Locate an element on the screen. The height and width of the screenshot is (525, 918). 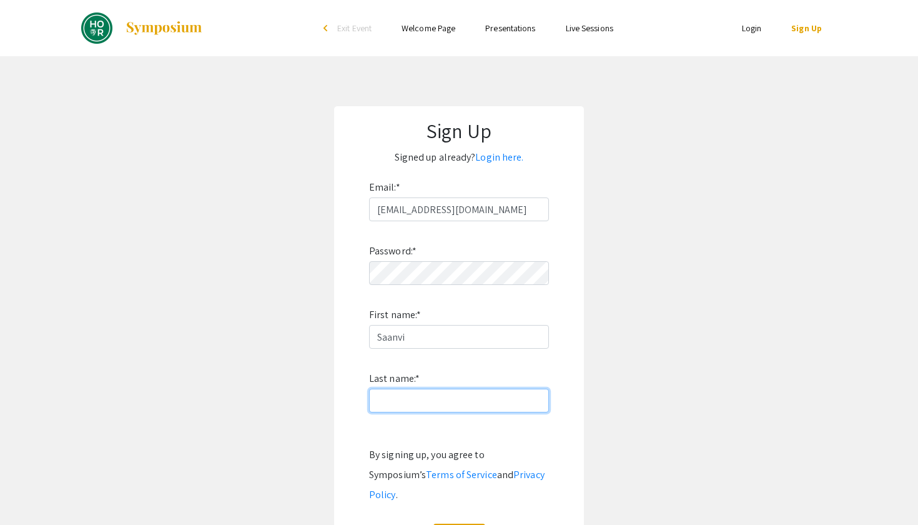
label: Password: is located at coordinates (393, 251).